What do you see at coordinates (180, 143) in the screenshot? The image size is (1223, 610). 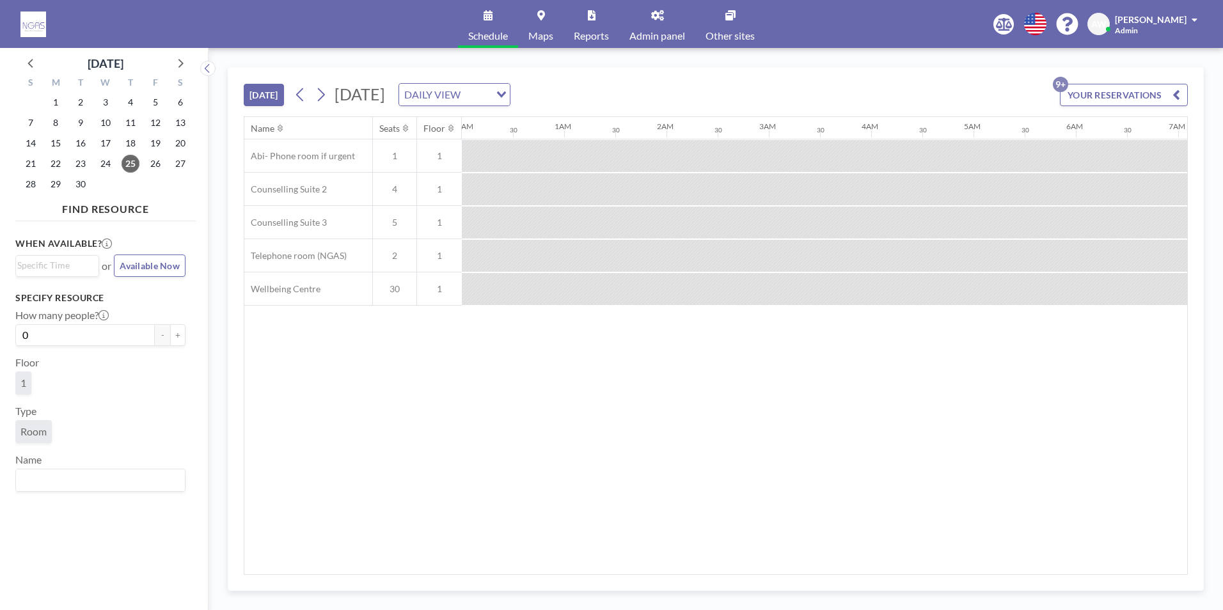 I see `span: Saturday, September 20, 2025` at bounding box center [180, 143].